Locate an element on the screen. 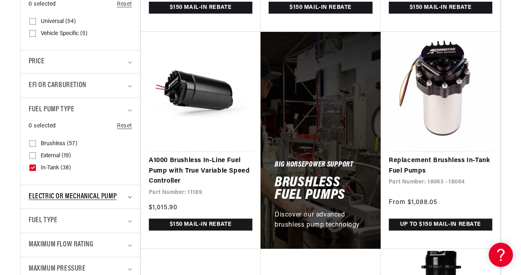 This screenshot has width=521, height=275. span: Price is located at coordinates (36, 62).